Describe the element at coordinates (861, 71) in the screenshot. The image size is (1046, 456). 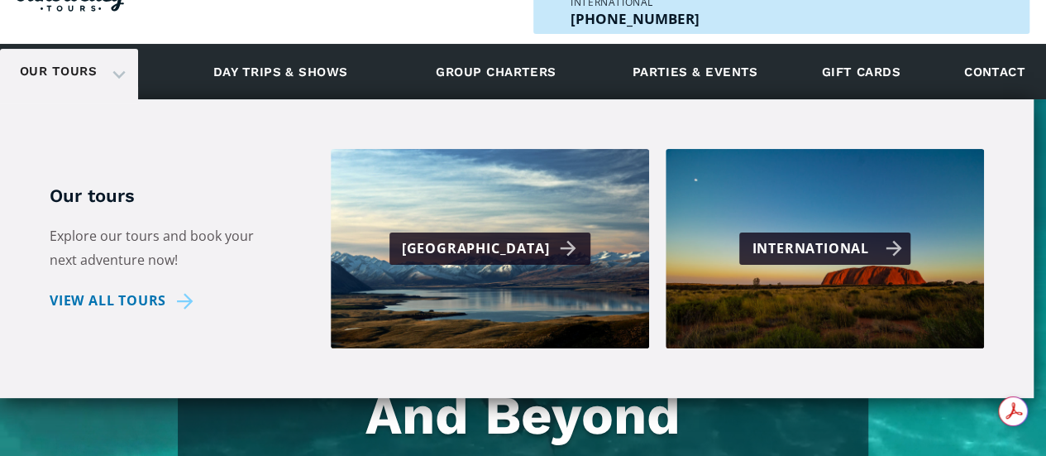
I see `a: Gift cards` at that location.